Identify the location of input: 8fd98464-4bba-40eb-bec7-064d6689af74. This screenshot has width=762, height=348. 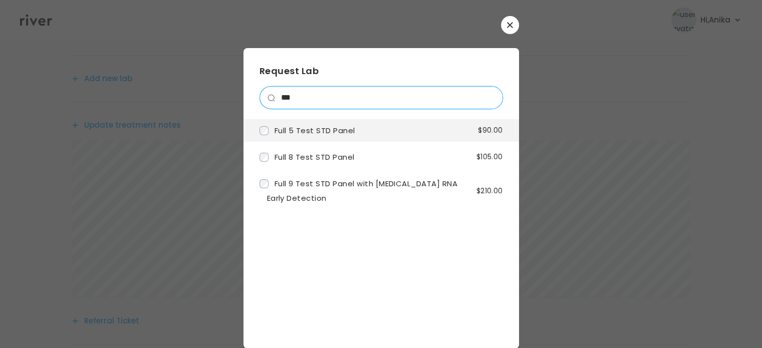
(264, 184).